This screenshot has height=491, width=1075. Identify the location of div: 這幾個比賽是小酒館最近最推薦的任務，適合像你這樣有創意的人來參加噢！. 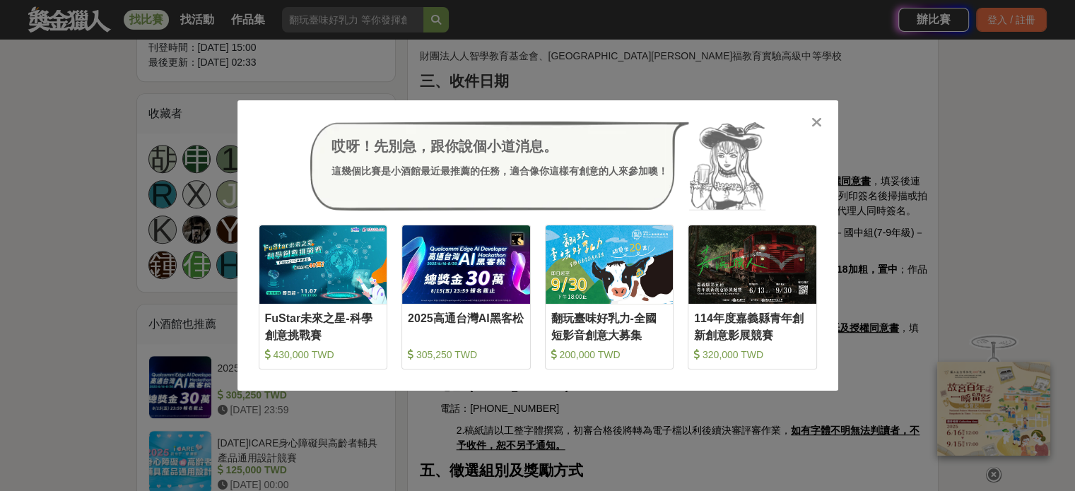
(500, 171).